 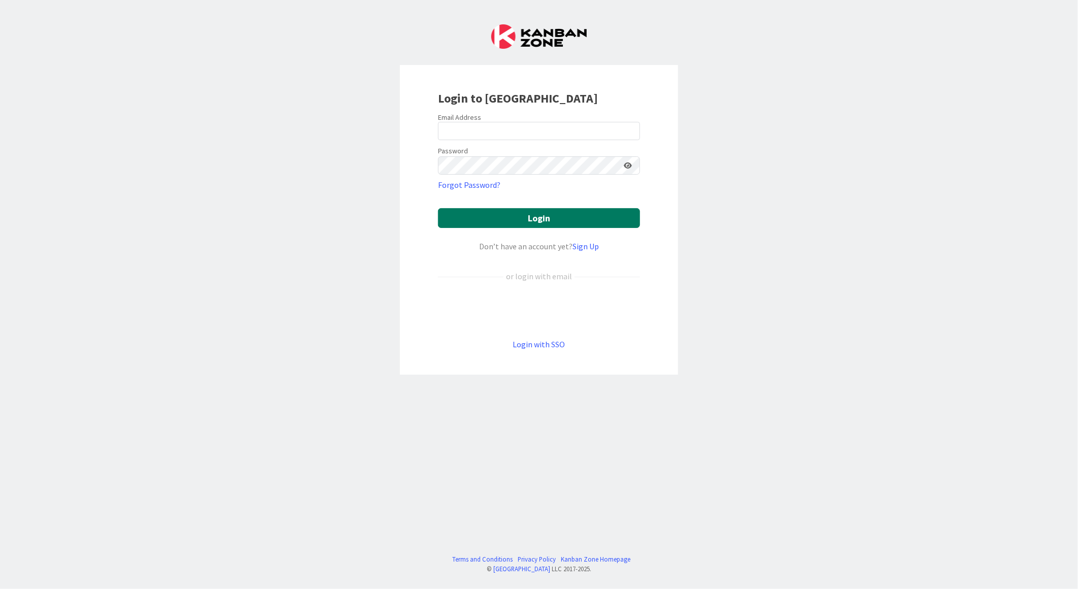 I want to click on img: Kanban Zone, so click(x=539, y=37).